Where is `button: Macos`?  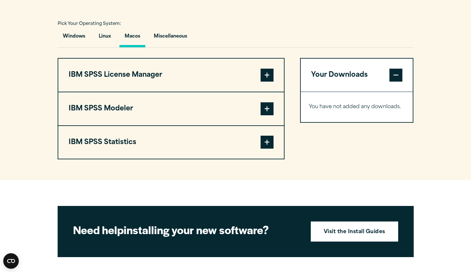
button: Macos is located at coordinates (132, 38).